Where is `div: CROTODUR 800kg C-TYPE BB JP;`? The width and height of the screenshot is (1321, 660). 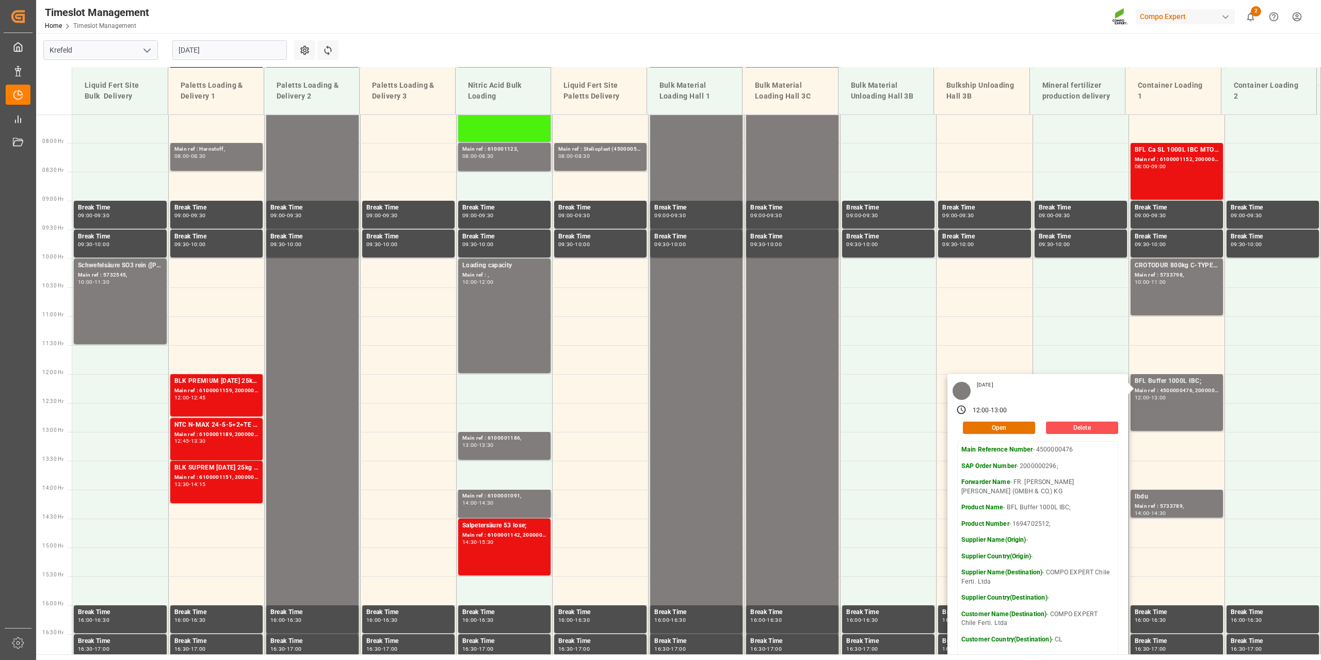
div: CROTODUR 800kg C-TYPE BB JP; is located at coordinates (1176, 266).